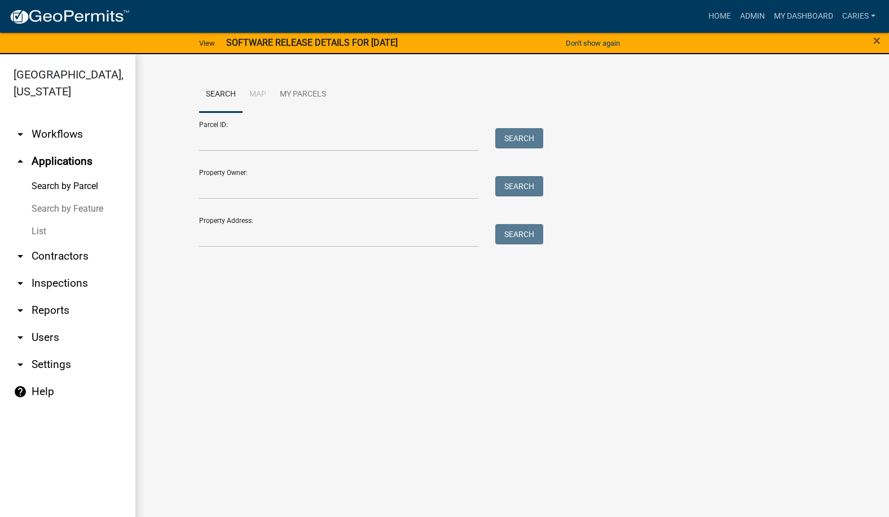 This screenshot has width=889, height=517. Describe the element at coordinates (20, 392) in the screenshot. I see `i: help` at that location.